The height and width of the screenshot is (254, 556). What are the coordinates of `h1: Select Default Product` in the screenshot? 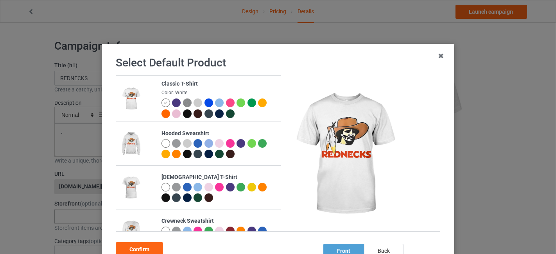 It's located at (278, 63).